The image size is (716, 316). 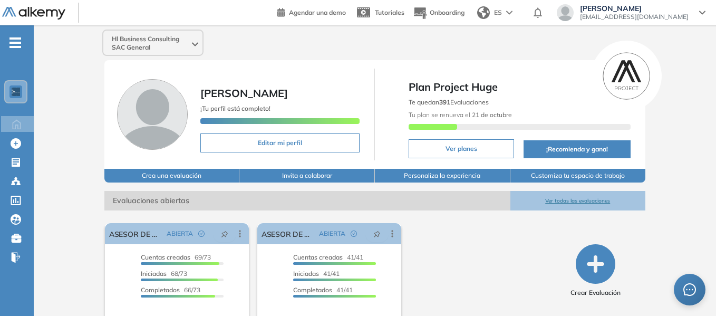 I want to click on button: Ver todas las evaluaciones, so click(x=578, y=200).